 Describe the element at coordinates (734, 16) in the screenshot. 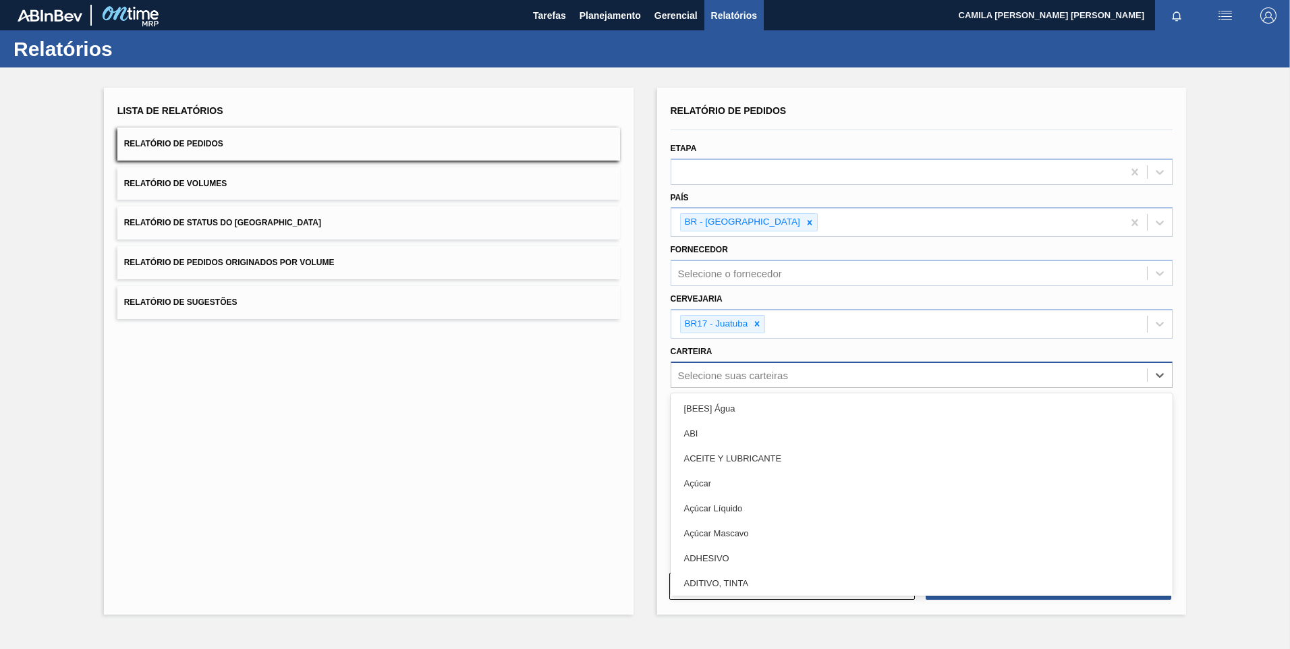

I see `span: Relatórios` at that location.